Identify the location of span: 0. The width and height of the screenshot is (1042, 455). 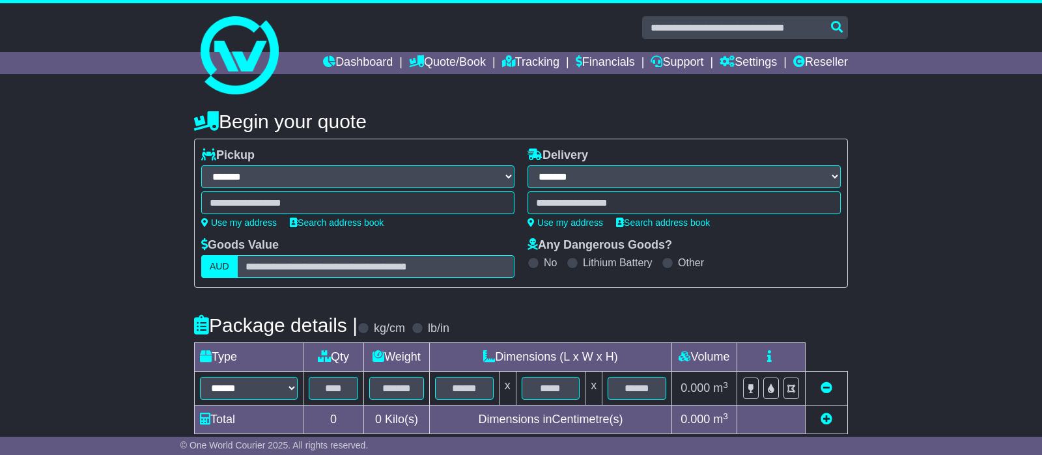
(378, 419).